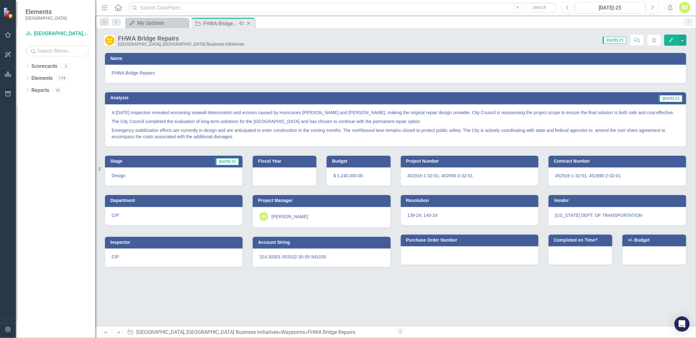 The image size is (696, 338). I want to click on div: Open Intercom Messenger, so click(682, 324).